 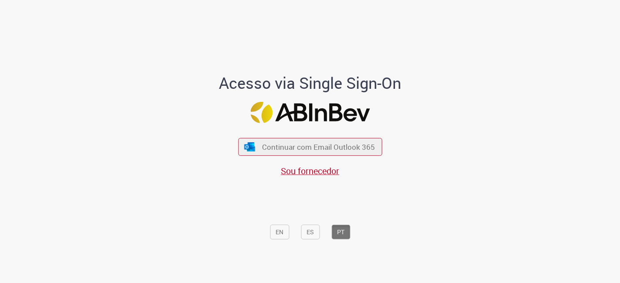 I want to click on img: ícone Azure/Microsoft 360, so click(x=250, y=147).